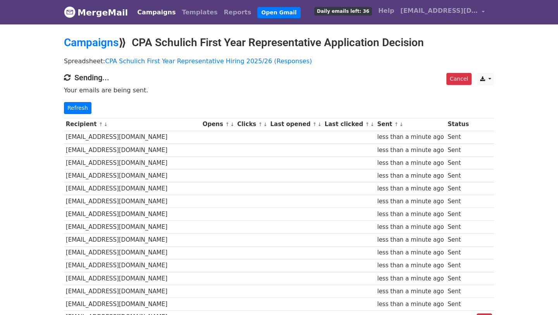 This screenshot has height=315, width=558. What do you see at coordinates (200, 12) in the screenshot?
I see `a: Templates` at bounding box center [200, 12].